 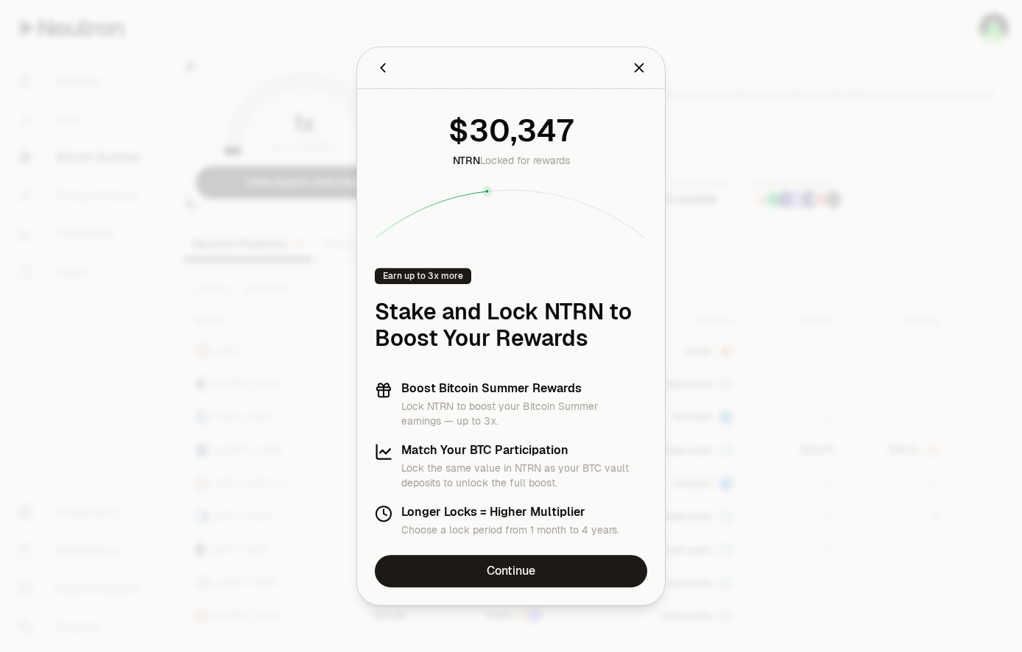 I want to click on div: Locked for rewards, so click(x=511, y=161).